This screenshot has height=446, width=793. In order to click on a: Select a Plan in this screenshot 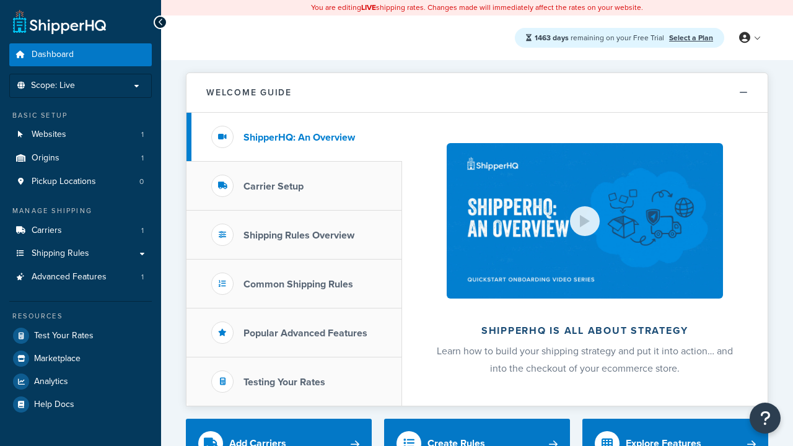, I will do `click(690, 38)`.